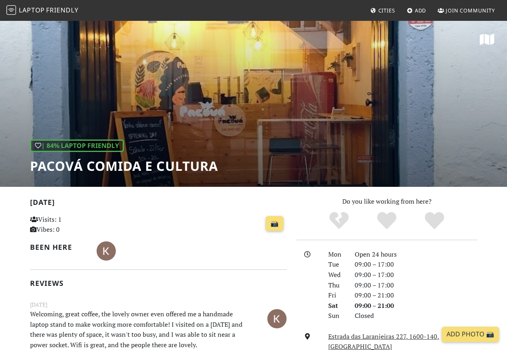 Image resolution: width=507 pixels, height=350 pixels. What do you see at coordinates (337, 316) in the screenshot?
I see `div: Sun` at bounding box center [337, 316].